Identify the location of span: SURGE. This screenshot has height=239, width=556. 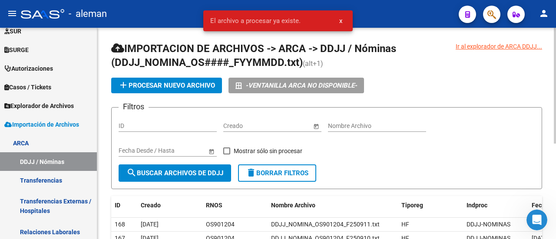
(16, 50).